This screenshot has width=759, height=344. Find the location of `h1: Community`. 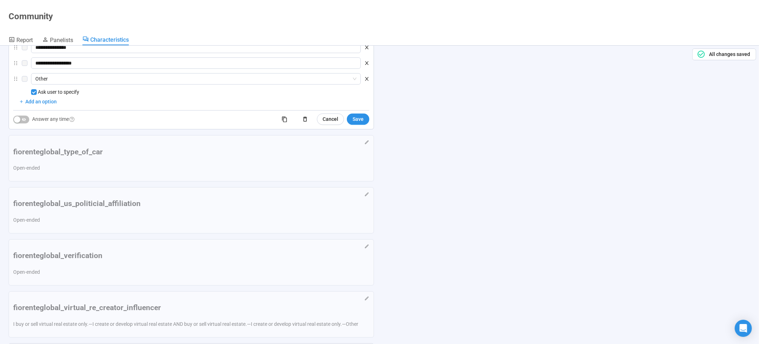

h1: Community is located at coordinates (31, 16).